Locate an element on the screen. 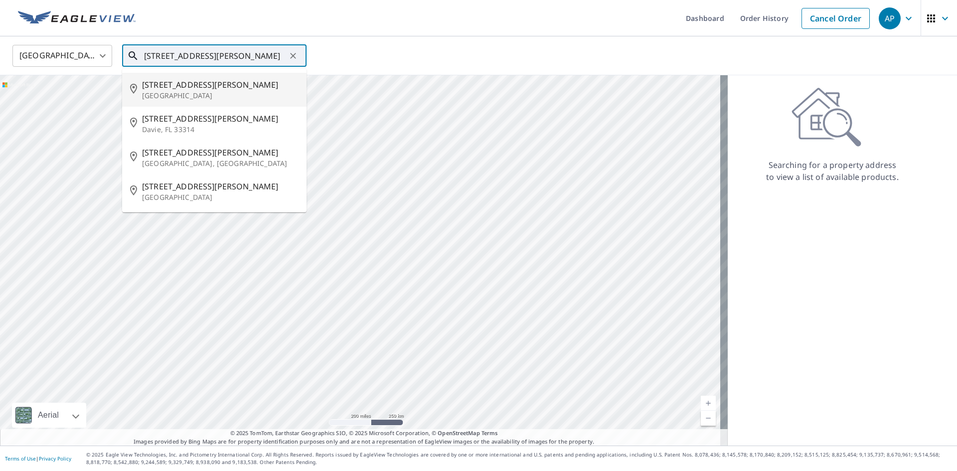  input: Search by address or latitude-longitude is located at coordinates (215, 56).